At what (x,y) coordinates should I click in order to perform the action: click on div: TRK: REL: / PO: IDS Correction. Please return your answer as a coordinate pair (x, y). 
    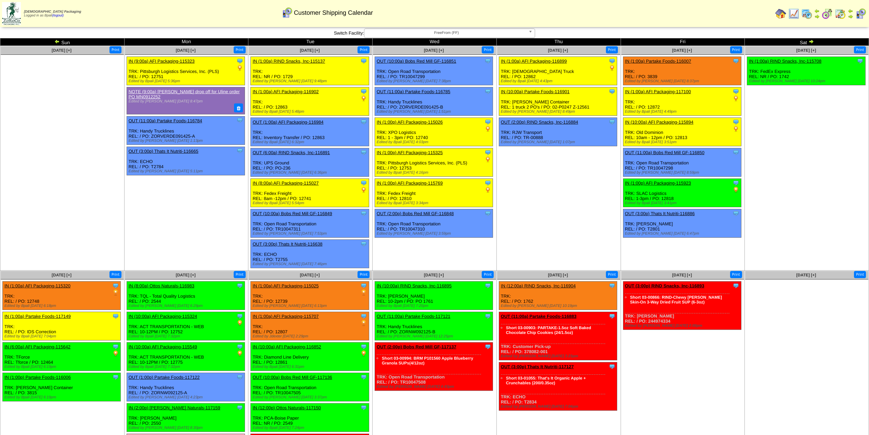
    Looking at the image, I should click on (62, 326).